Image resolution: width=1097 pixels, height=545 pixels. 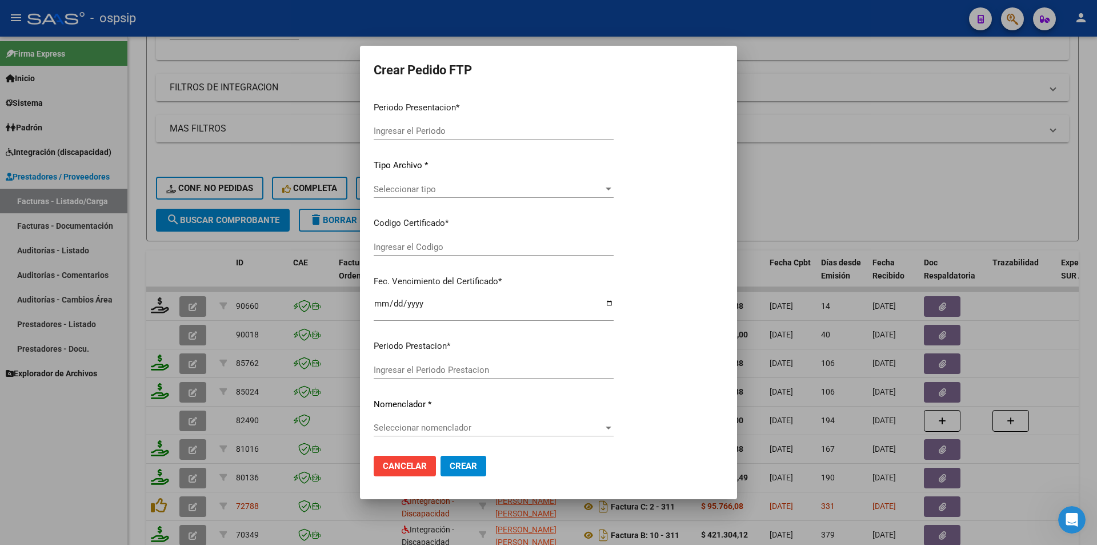 I want to click on span: Seleccionar tipo, so click(x=489, y=189).